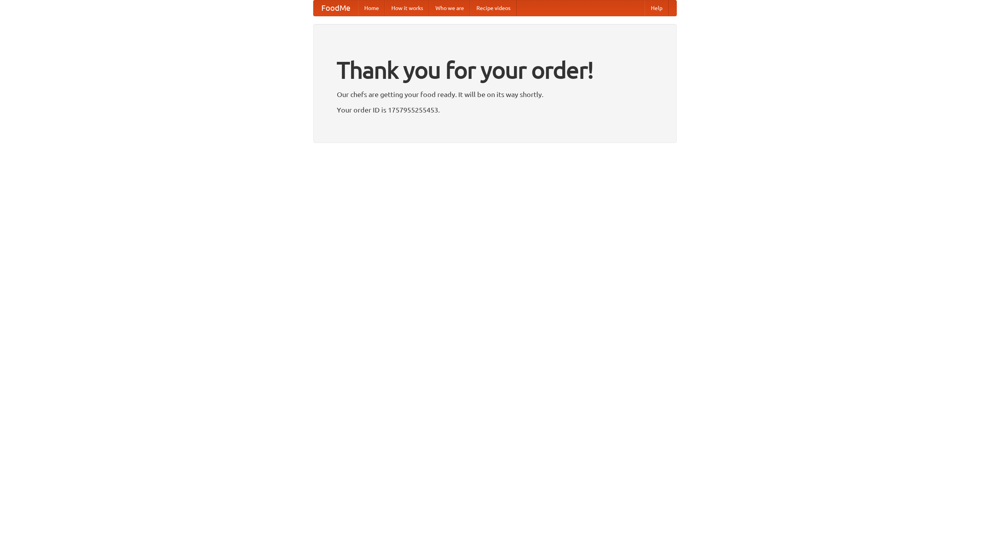 Image resolution: width=990 pixels, height=547 pixels. What do you see at coordinates (495, 110) in the screenshot?
I see `p: Your order ID is 1757955255453.` at bounding box center [495, 110].